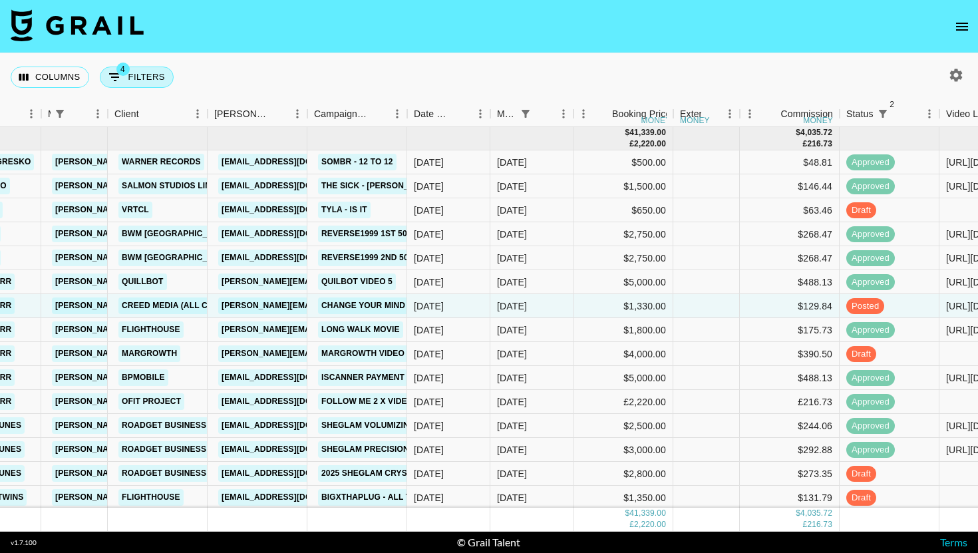 The width and height of the screenshot is (978, 553). I want to click on div: 30/07/2025, so click(429, 162).